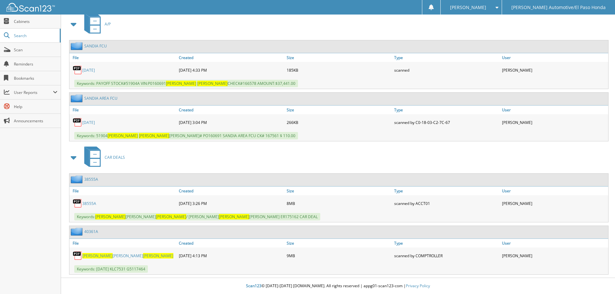  Describe the element at coordinates (599, 278) in the screenshot. I see `div: Chat Widget` at that location.